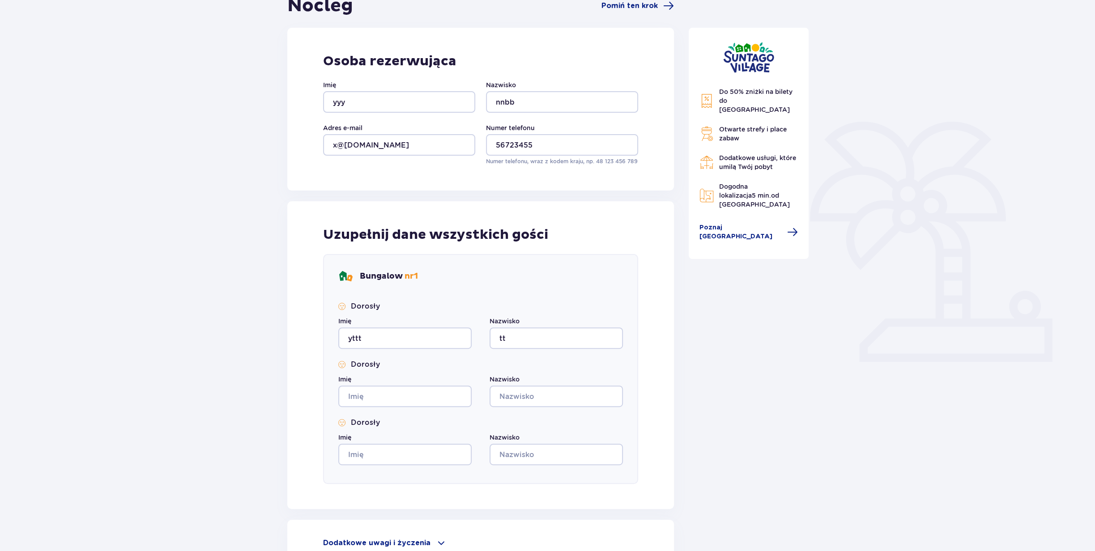 The height and width of the screenshot is (551, 1095). Describe the element at coordinates (629, 6) in the screenshot. I see `span: Pomiń ten krok` at that location.